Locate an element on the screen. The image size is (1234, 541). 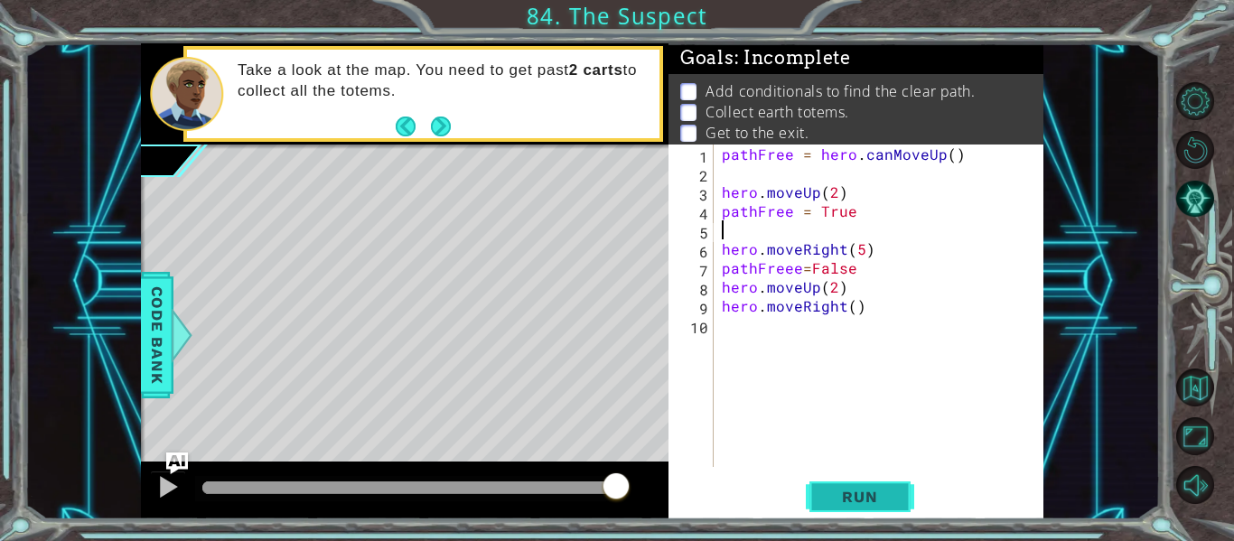
a: Back to Map is located at coordinates (1206, 387).